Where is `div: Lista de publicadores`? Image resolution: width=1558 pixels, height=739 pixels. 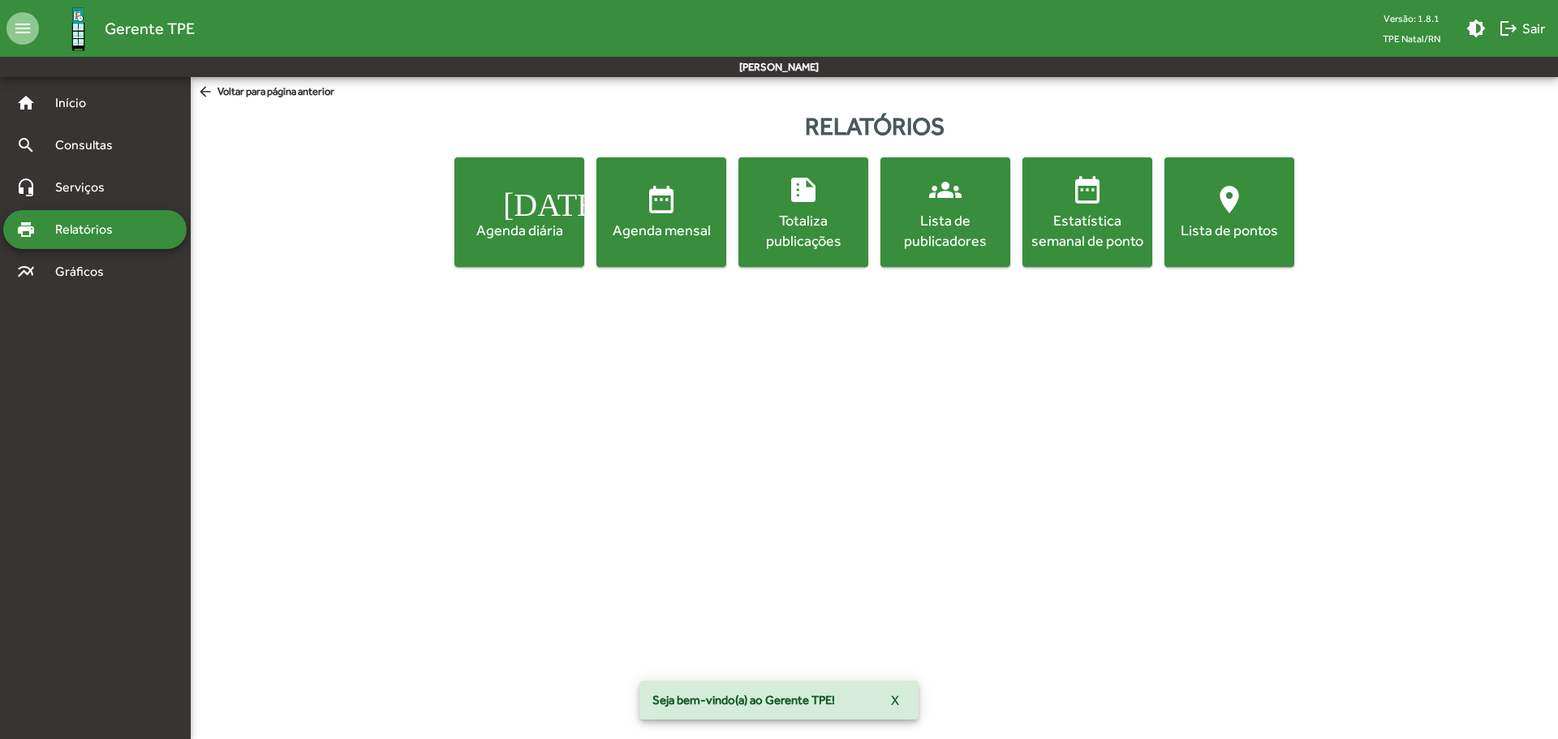
div: Lista de publicadores is located at coordinates (945, 230).